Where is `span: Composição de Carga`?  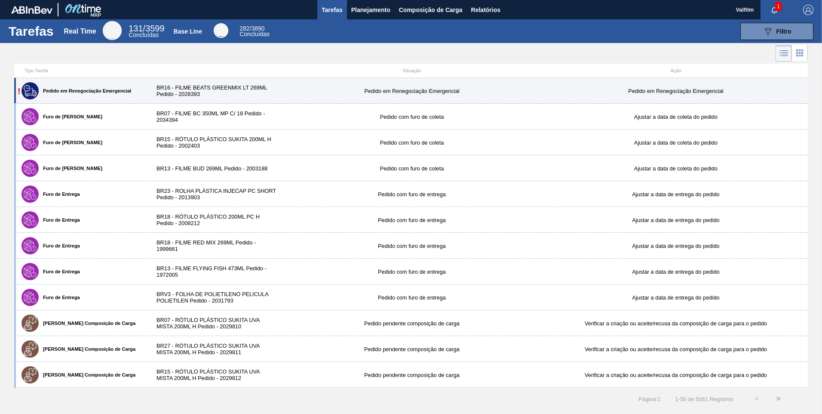 span: Composição de Carga is located at coordinates (431, 10).